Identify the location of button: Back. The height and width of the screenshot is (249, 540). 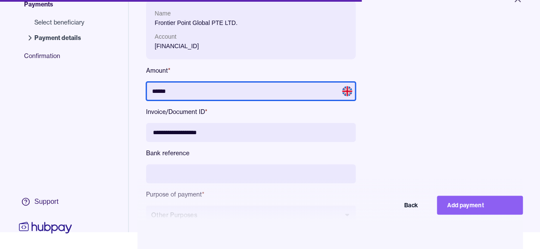
(385, 205).